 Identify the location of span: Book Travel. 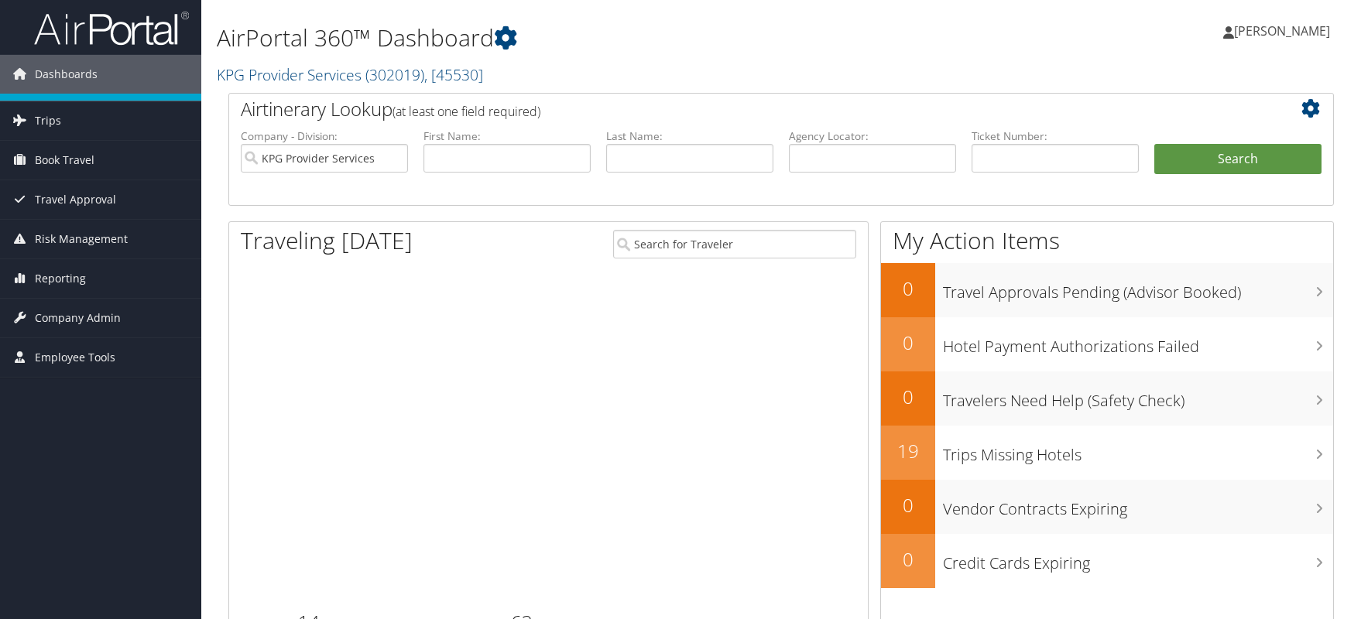
(64, 160).